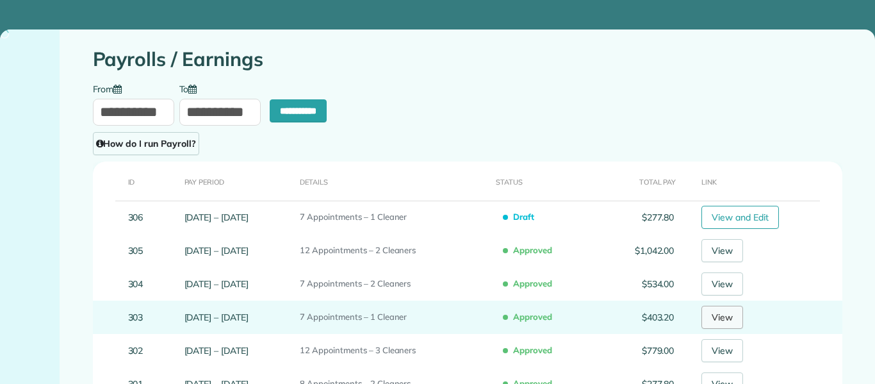 The height and width of the screenshot is (384, 875). I want to click on th: Link, so click(761, 181).